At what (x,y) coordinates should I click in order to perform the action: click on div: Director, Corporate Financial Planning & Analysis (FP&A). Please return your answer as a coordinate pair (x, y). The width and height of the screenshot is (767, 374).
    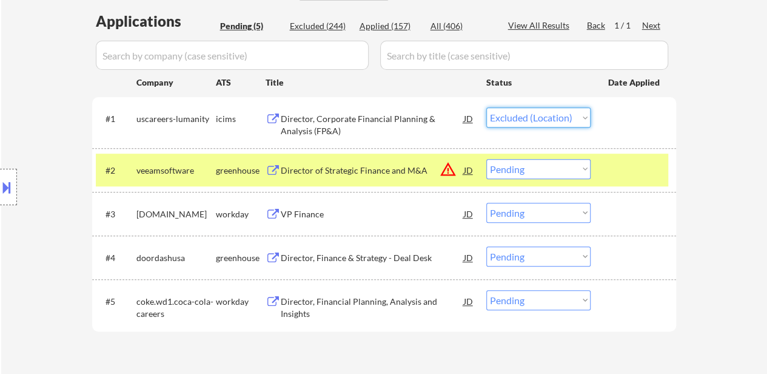
    Looking at the image, I should click on (372, 124).